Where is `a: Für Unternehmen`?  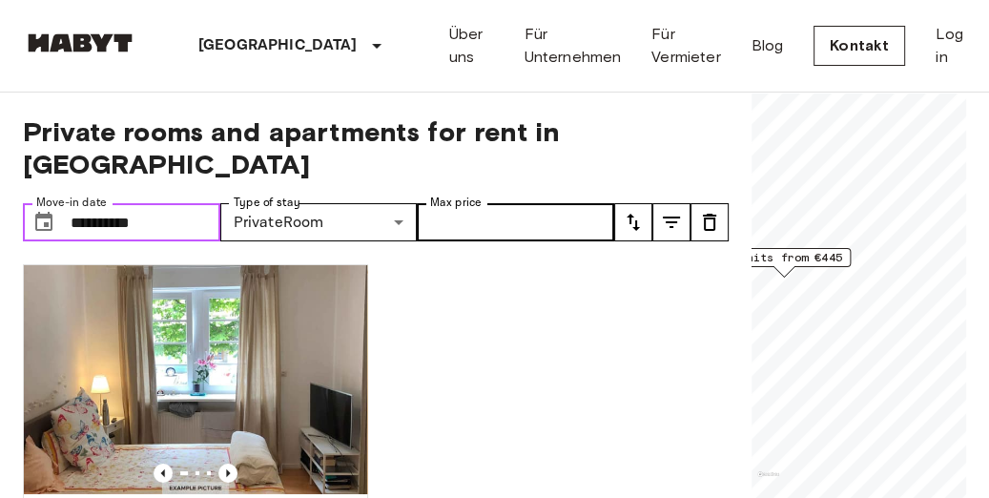 a: Für Unternehmen is located at coordinates (573, 46).